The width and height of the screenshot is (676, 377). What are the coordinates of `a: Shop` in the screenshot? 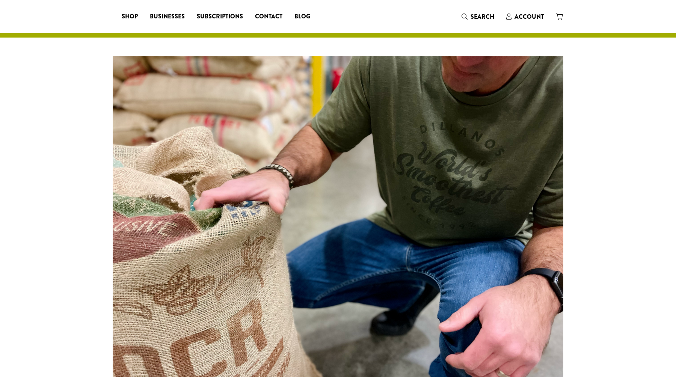 It's located at (129, 17).